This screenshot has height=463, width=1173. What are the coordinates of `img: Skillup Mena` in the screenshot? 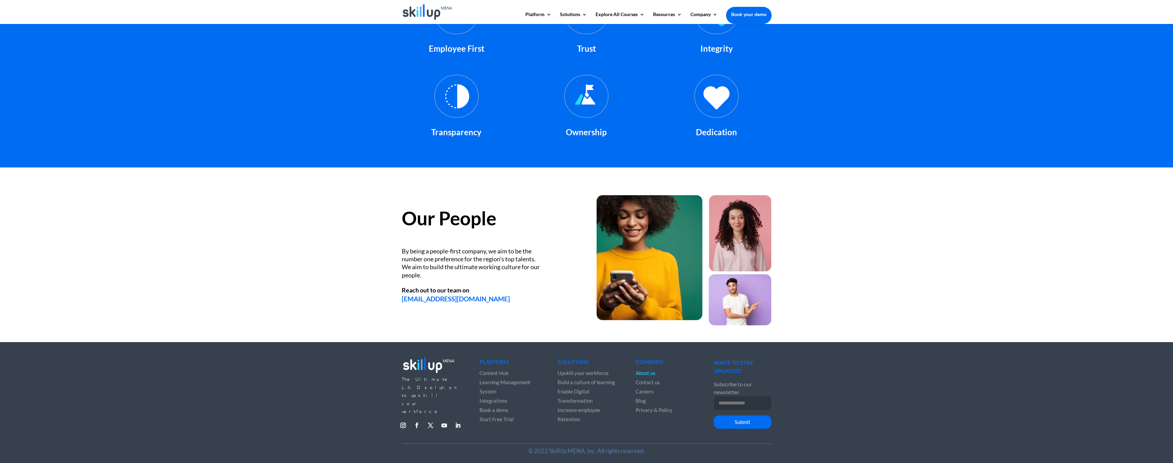 It's located at (427, 12).